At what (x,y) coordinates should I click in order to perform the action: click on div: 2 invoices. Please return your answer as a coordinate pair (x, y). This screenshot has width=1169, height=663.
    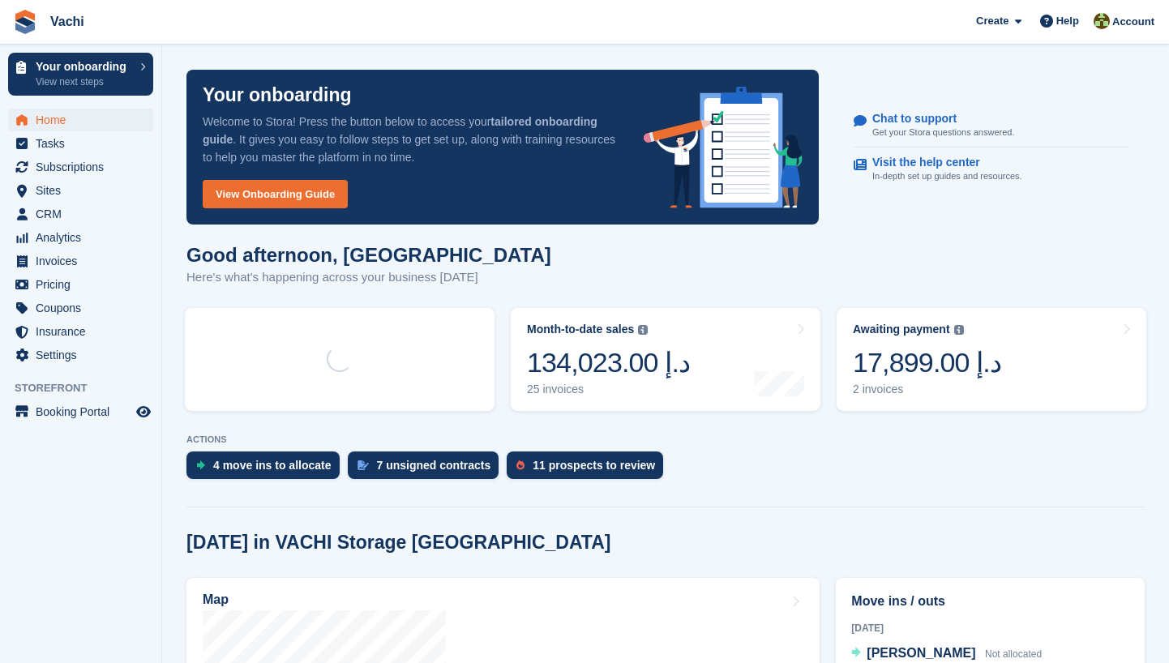
    Looking at the image, I should click on (926, 389).